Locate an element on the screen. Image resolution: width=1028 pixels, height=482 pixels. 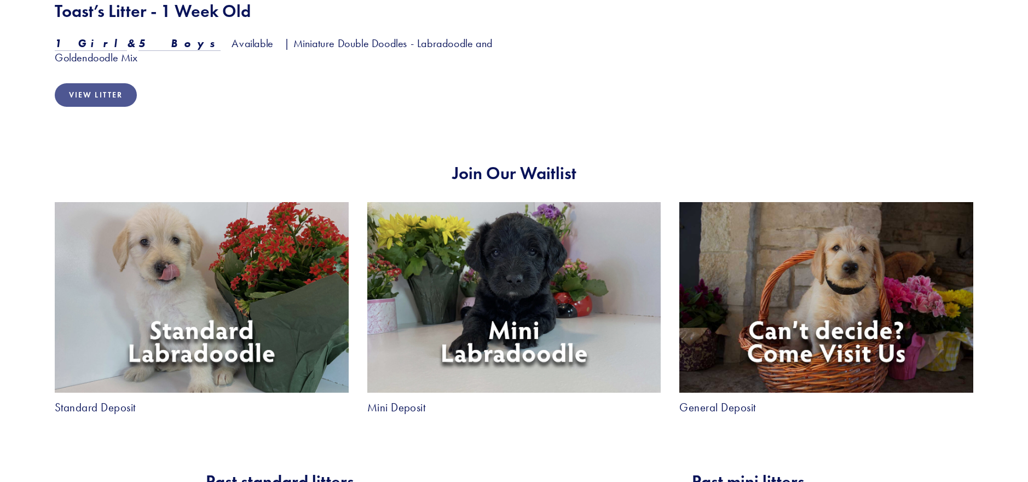
em: 1 Girl is located at coordinates (91, 43).